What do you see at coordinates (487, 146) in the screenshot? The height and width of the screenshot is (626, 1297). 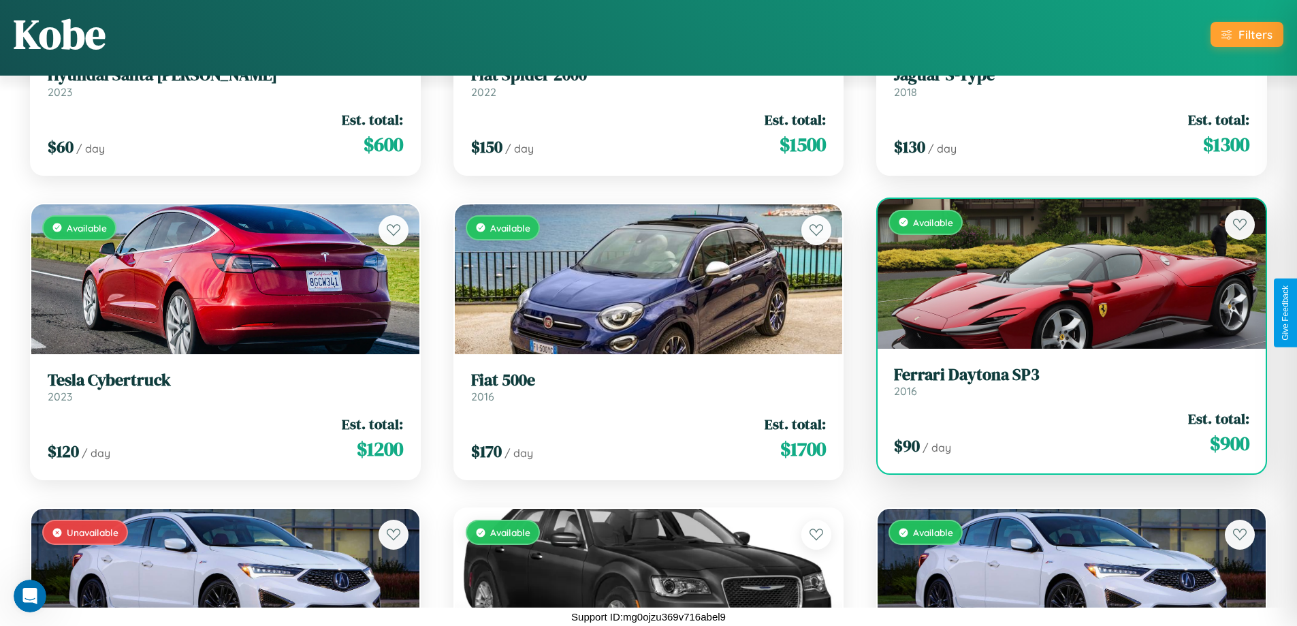 I see `span: $ 150` at bounding box center [487, 146].